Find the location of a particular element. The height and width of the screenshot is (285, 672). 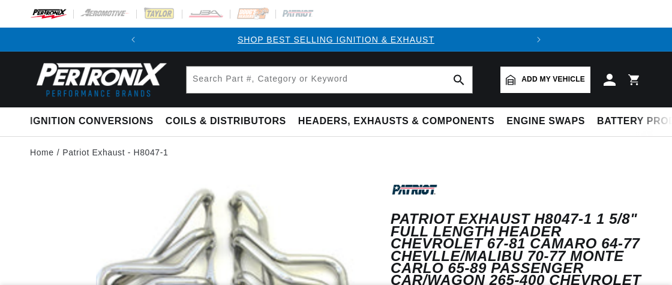

span: Engine Swaps is located at coordinates (546, 121).